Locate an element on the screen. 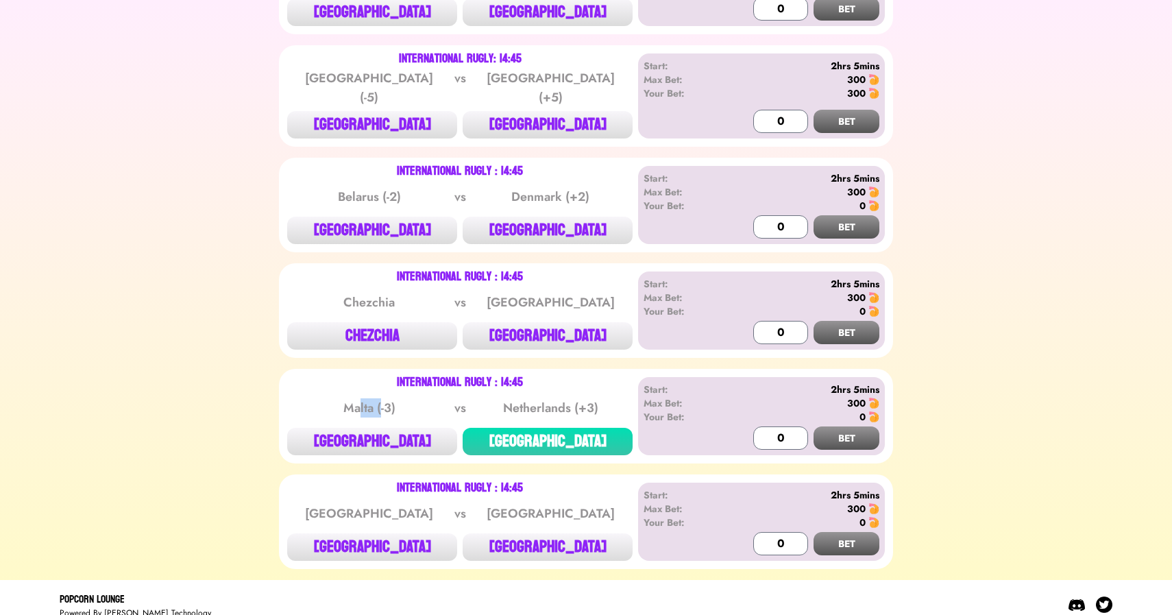 The height and width of the screenshot is (615, 1172). div: International Rugly: 14:45 is located at coordinates (460, 59).